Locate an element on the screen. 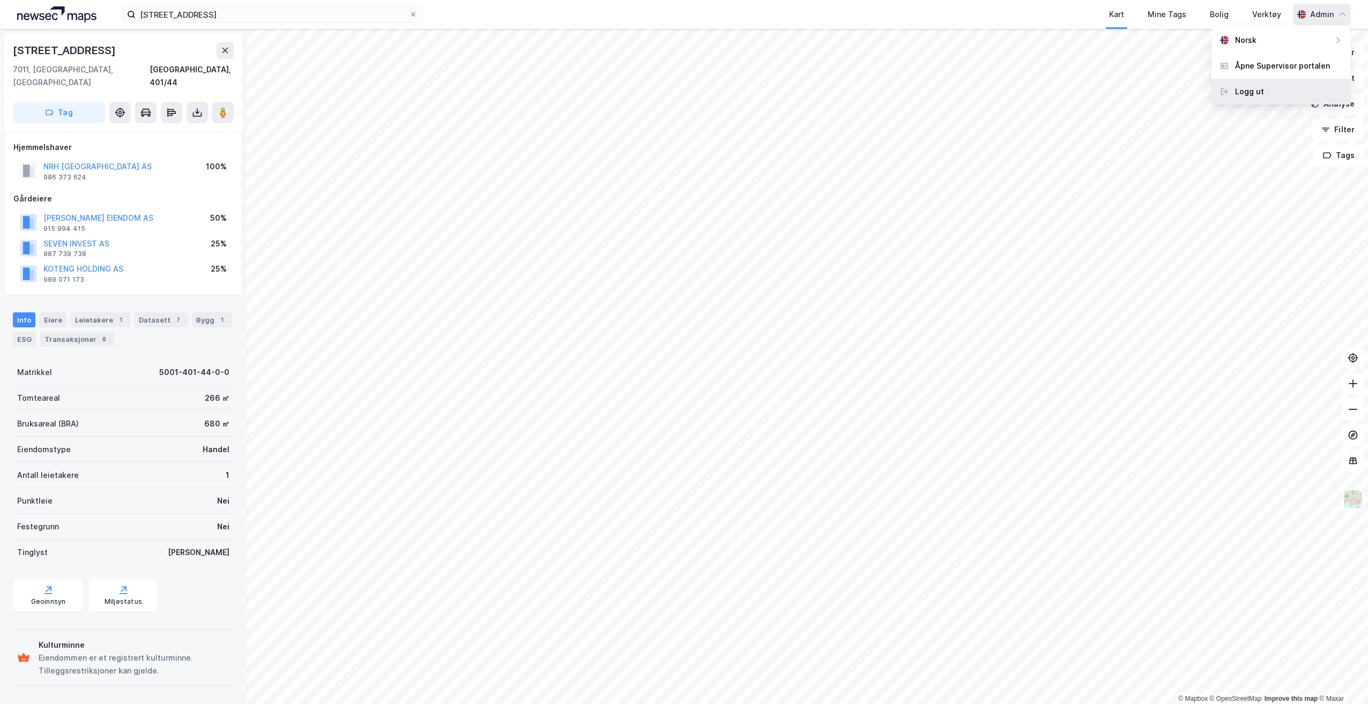 The image size is (1368, 704). div: Bruksareal (BRA) is located at coordinates (48, 424).